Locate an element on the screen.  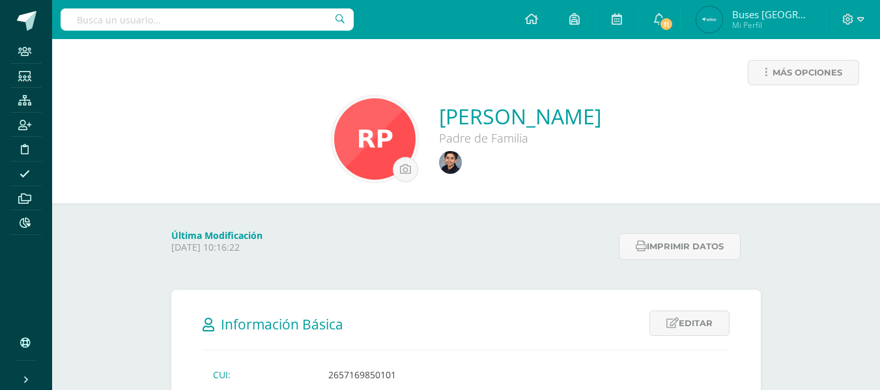
input: Busca un usuario... is located at coordinates (207, 20).